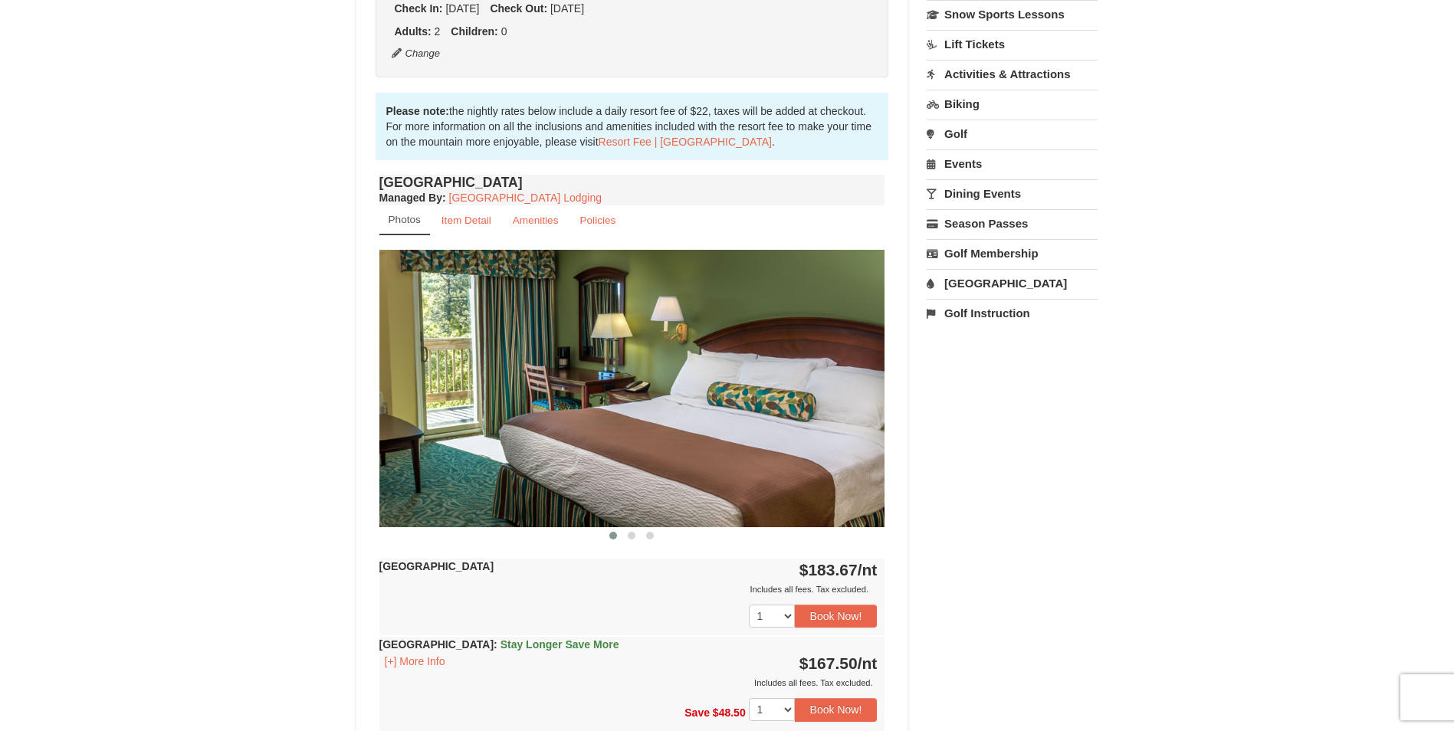  Describe the element at coordinates (1012, 74) in the screenshot. I see `a: Activities & Attractions` at that location.